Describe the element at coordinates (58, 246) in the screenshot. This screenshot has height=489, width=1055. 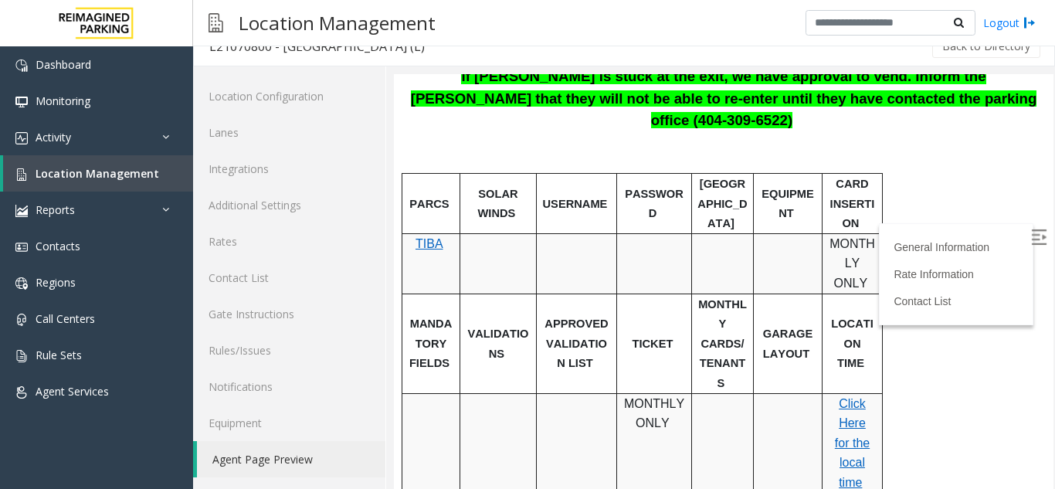
I see `span: Contacts` at that location.